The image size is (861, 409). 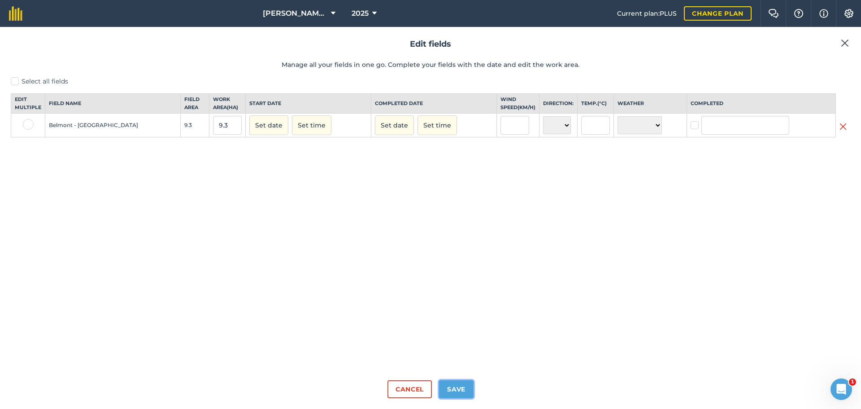 What do you see at coordinates (518, 104) in the screenshot?
I see `th: Wind speed ( km/h )` at bounding box center [518, 104].